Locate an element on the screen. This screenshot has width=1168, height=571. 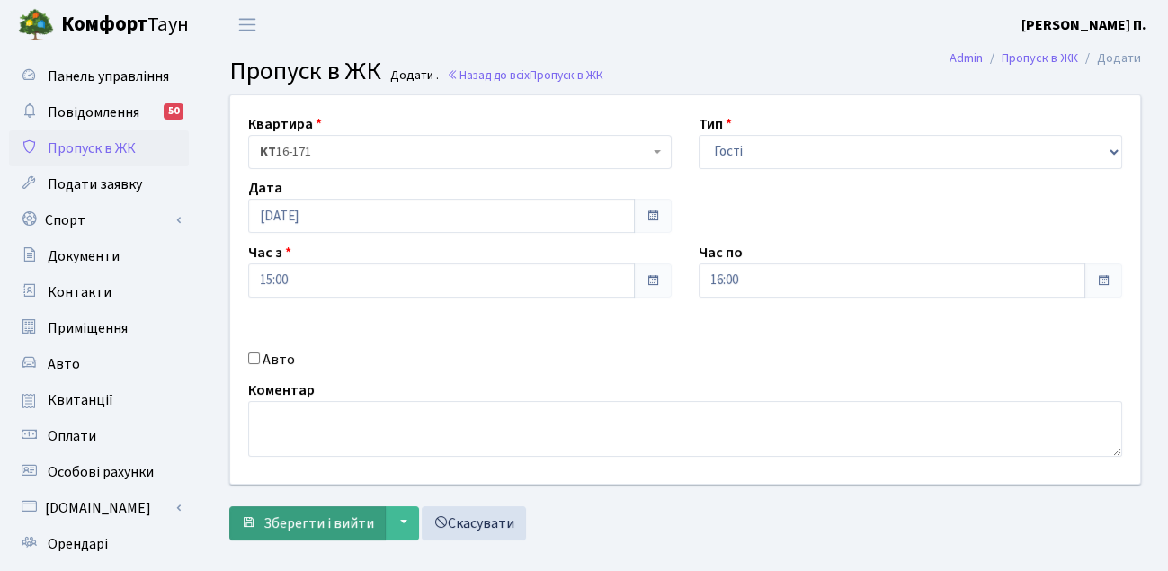
a: Оплати is located at coordinates (99, 436).